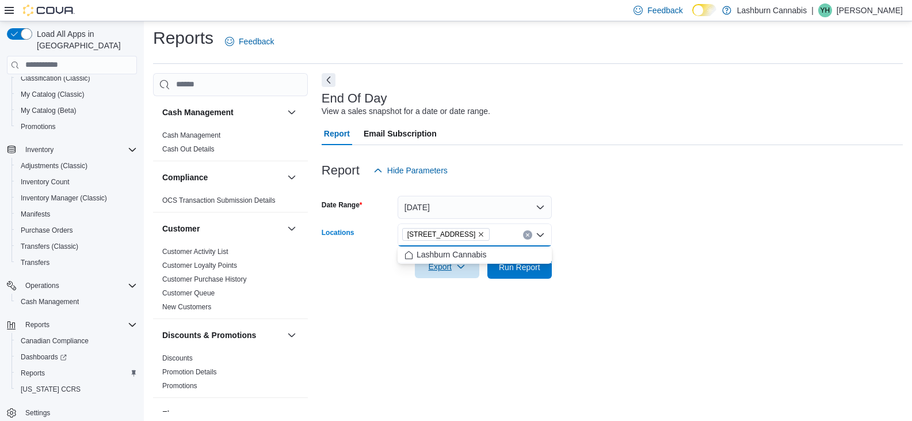 This screenshot has width=912, height=421. I want to click on span: Inventory Manager (Classic), so click(77, 198).